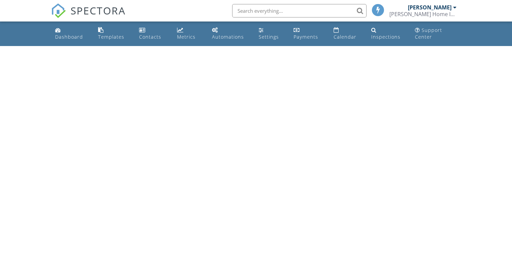 The width and height of the screenshot is (512, 256). I want to click on a: Dashboard, so click(71, 34).